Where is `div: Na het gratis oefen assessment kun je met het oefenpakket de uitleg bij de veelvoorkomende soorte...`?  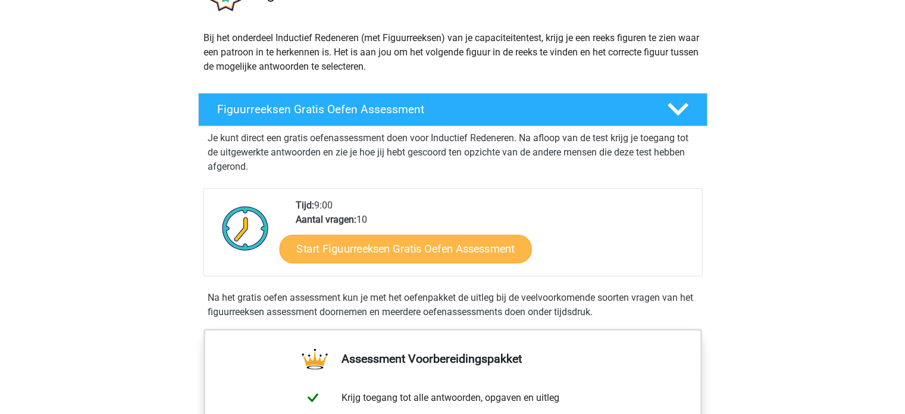
div: Na het gratis oefen assessment kun je met het oefenpakket de uitleg bij de veelvoorkomende soorte... is located at coordinates (453, 305).